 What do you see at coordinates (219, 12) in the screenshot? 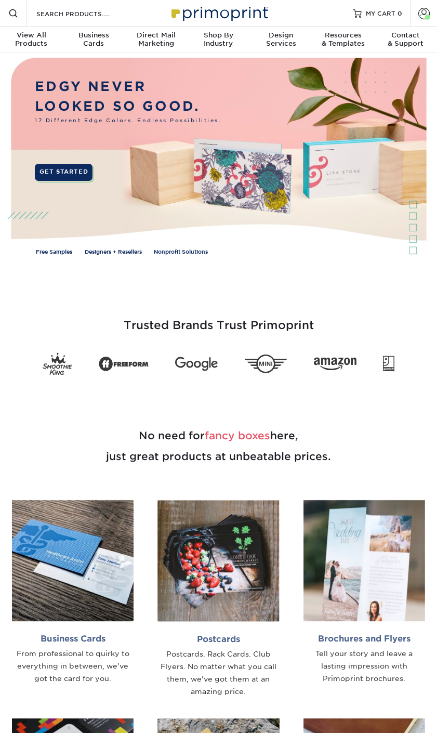
I see `img: Primoprint` at bounding box center [219, 12].